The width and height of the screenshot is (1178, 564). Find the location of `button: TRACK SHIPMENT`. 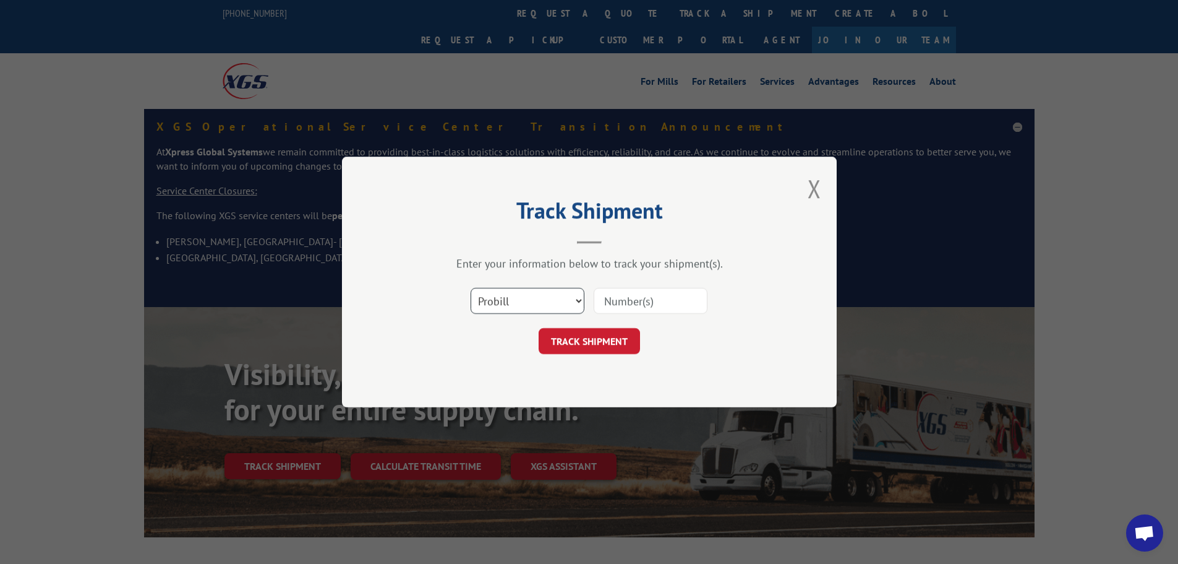

button: TRACK SHIPMENT is located at coordinates (590, 341).